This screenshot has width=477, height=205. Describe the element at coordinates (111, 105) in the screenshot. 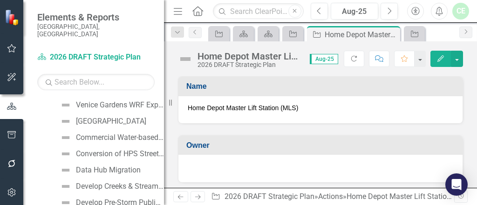

I see `a: Venice Gardens WRF Expansion and Conversion to AWT` at that location.